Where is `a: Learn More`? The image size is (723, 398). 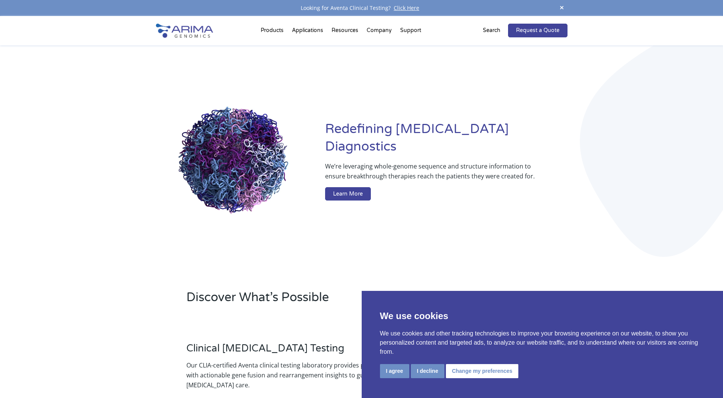
a: Learn More is located at coordinates (348, 194).